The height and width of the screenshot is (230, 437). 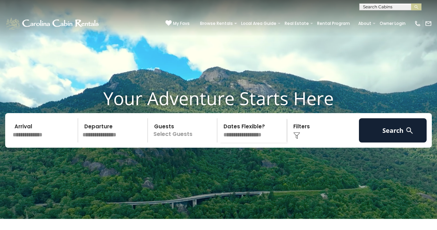 What do you see at coordinates (216, 23) in the screenshot?
I see `a: Browse Rentals` at bounding box center [216, 23].